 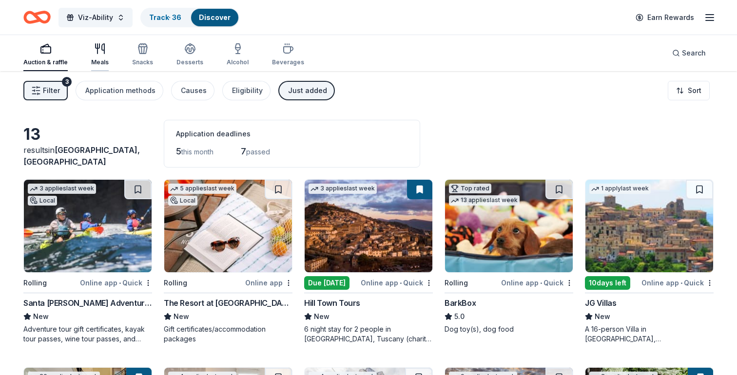 What do you see at coordinates (190, 18) in the screenshot?
I see `button: Track· 36Discover` at bounding box center [190, 18].